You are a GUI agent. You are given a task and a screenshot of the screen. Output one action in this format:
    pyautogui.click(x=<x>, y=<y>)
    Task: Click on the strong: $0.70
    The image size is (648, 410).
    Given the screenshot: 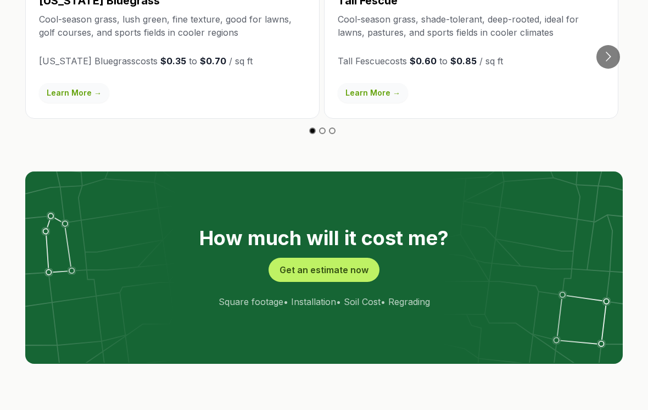 What is the action you would take?
    pyautogui.click(x=213, y=61)
    